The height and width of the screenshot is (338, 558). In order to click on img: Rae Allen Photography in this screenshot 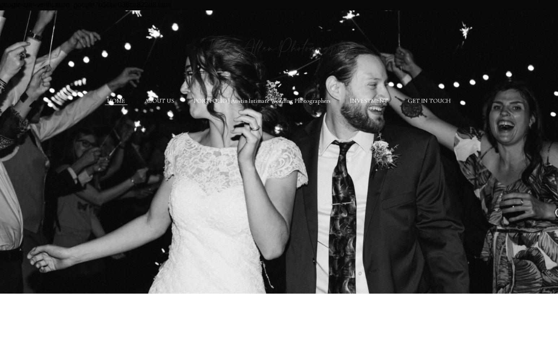, I will do `click(279, 44)`.